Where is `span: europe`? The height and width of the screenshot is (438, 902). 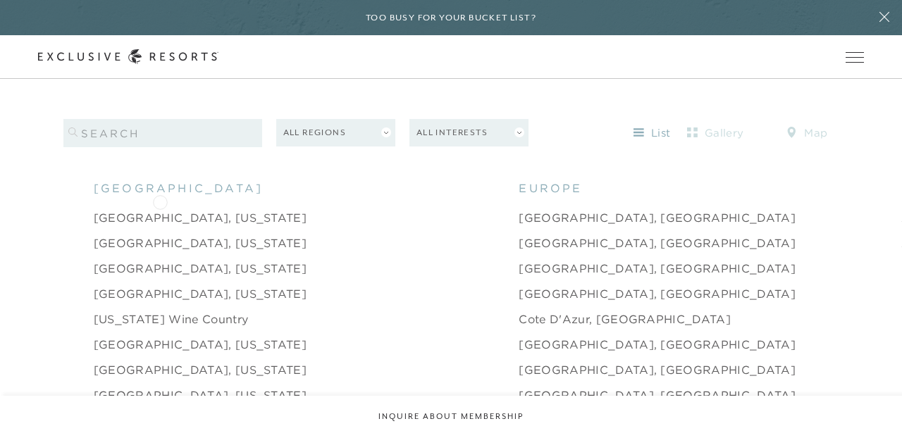 span: europe is located at coordinates (550, 188).